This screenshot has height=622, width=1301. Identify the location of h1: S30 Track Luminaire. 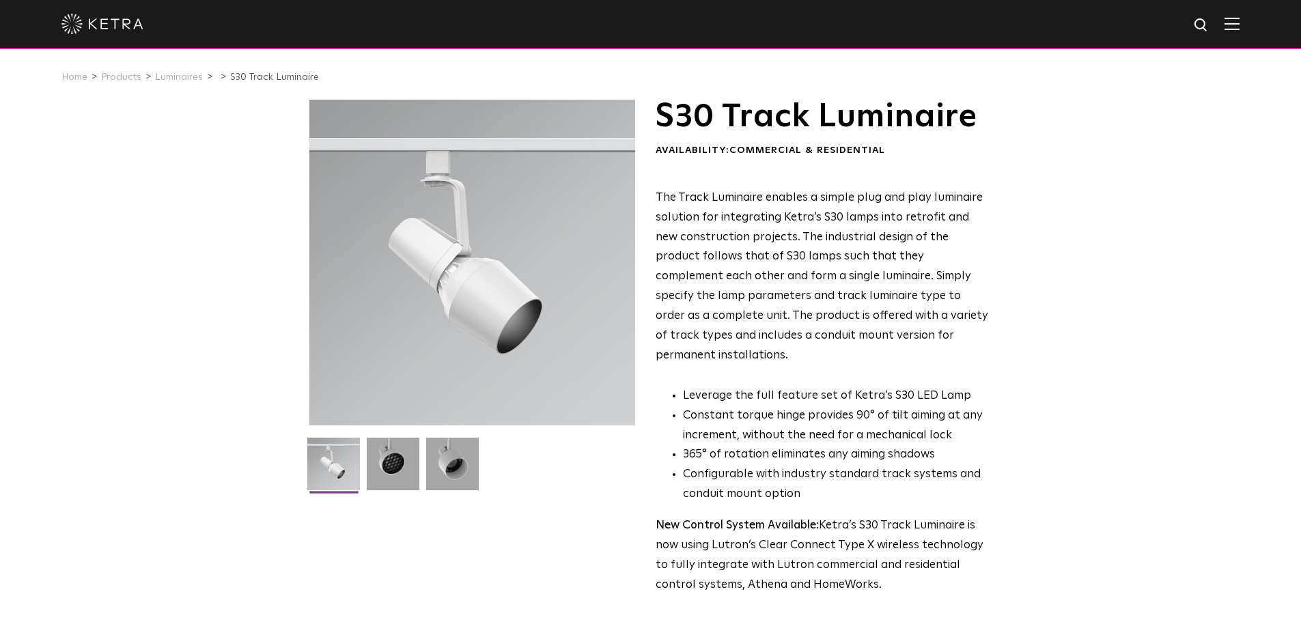
(822, 117).